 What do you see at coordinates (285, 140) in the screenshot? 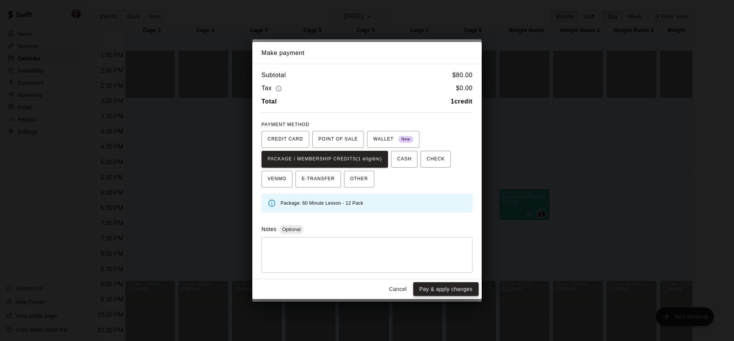
I see `button: CREDIT CARD` at bounding box center [285, 140].